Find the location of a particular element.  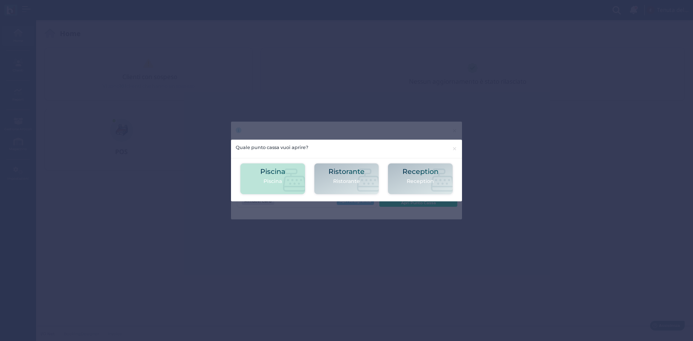

h2: Piscina is located at coordinates (272, 171).